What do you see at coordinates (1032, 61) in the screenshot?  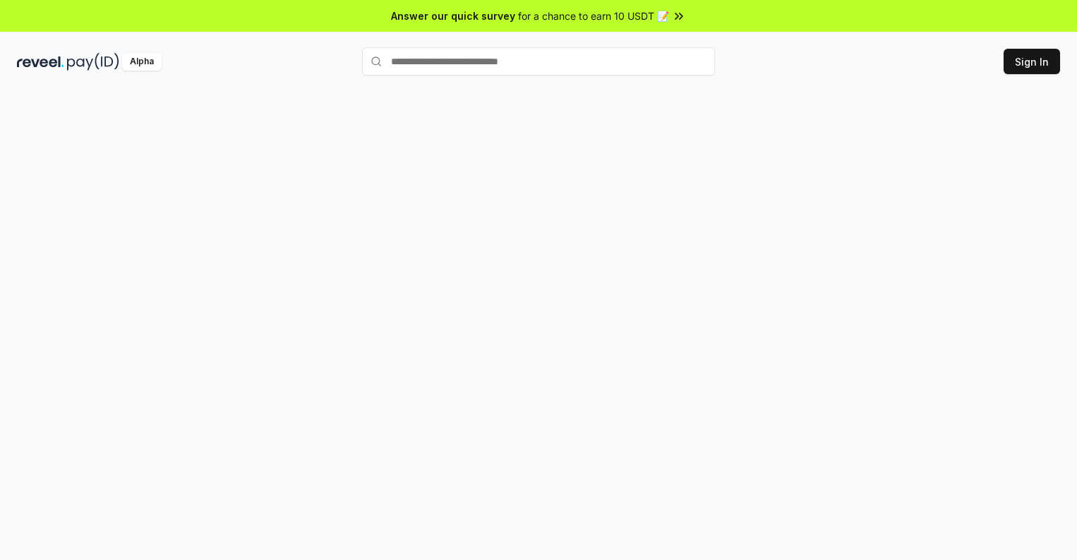 I see `button: Sign In` at bounding box center [1032, 61].